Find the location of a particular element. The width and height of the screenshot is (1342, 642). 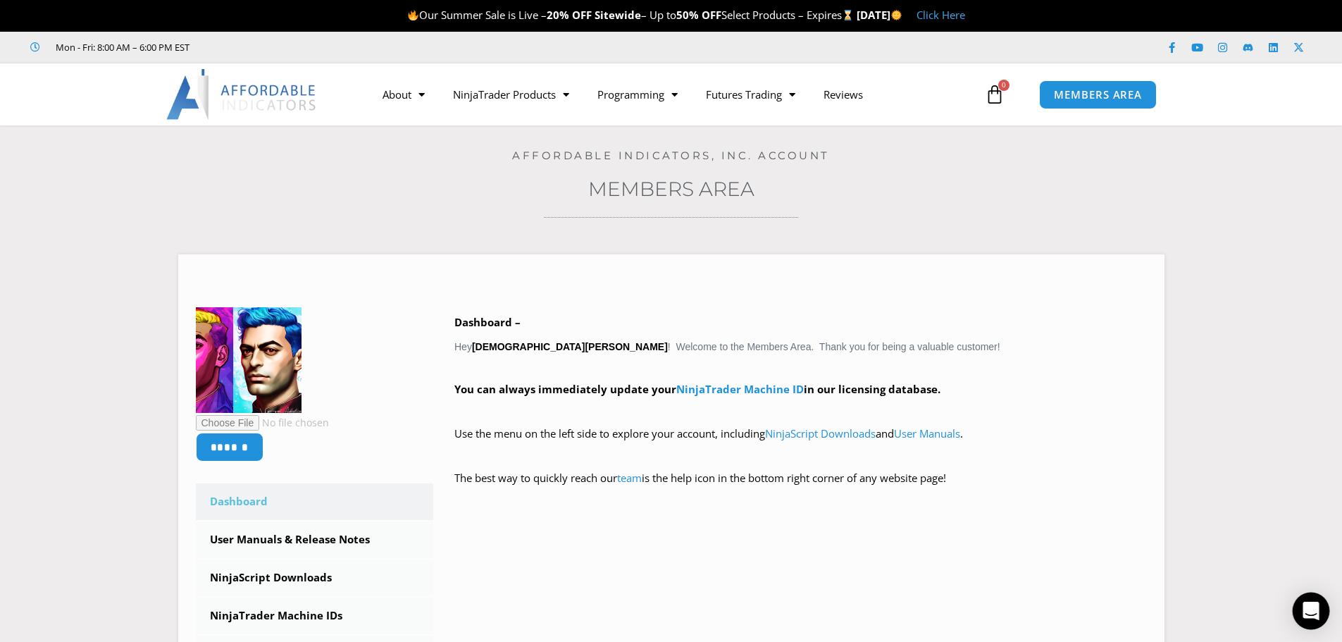

p: Use the menu on the left side to explore your account, including and . is located at coordinates (801, 444).